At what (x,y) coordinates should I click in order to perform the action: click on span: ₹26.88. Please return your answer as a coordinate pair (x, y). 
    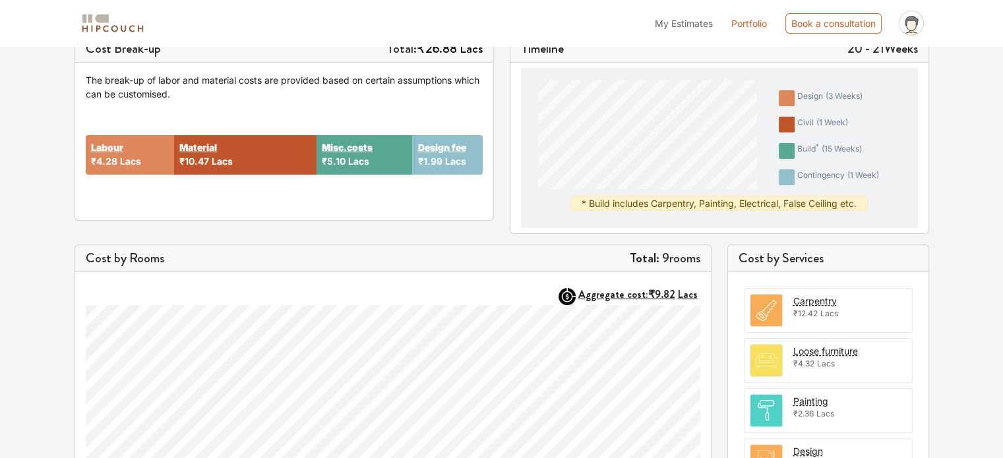
    Looking at the image, I should click on (436, 48).